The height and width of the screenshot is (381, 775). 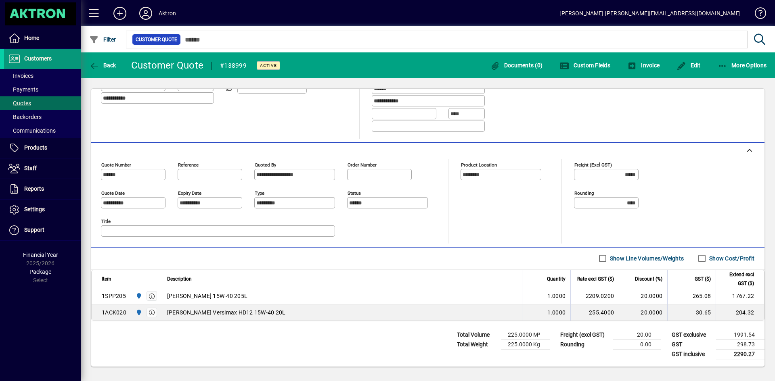 What do you see at coordinates (102, 65) in the screenshot?
I see `button: Back` at bounding box center [102, 65].